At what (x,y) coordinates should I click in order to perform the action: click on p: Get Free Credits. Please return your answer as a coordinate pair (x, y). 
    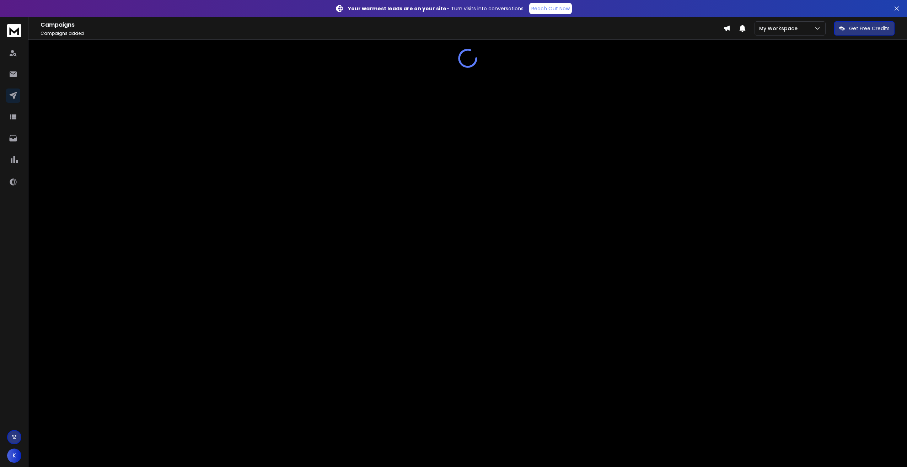
    Looking at the image, I should click on (869, 28).